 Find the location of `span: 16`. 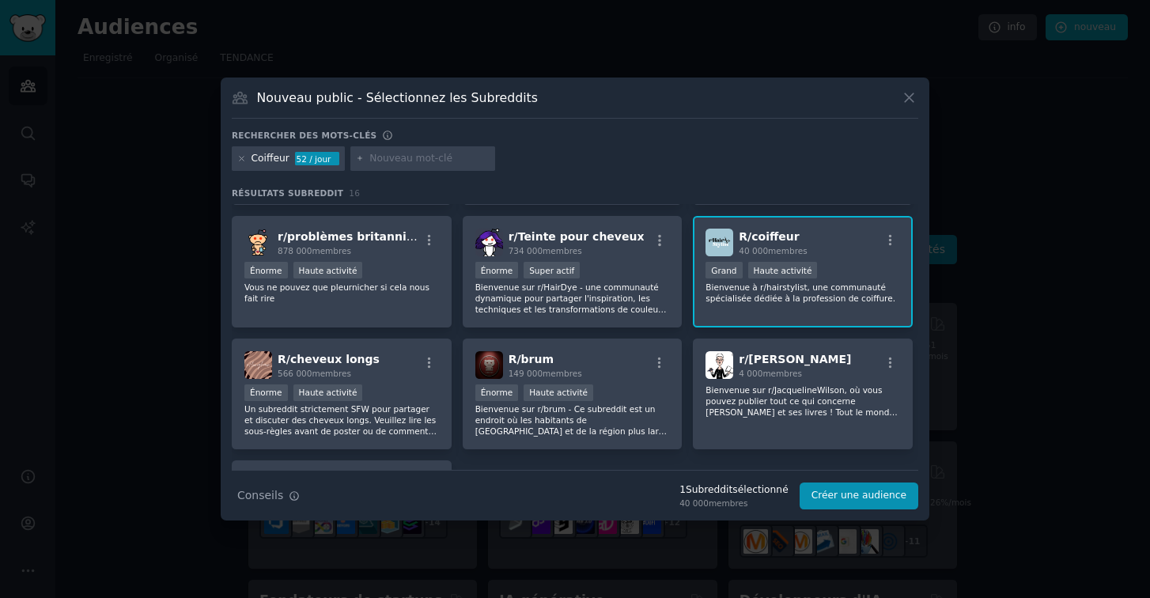

span: 16 is located at coordinates (354, 193).